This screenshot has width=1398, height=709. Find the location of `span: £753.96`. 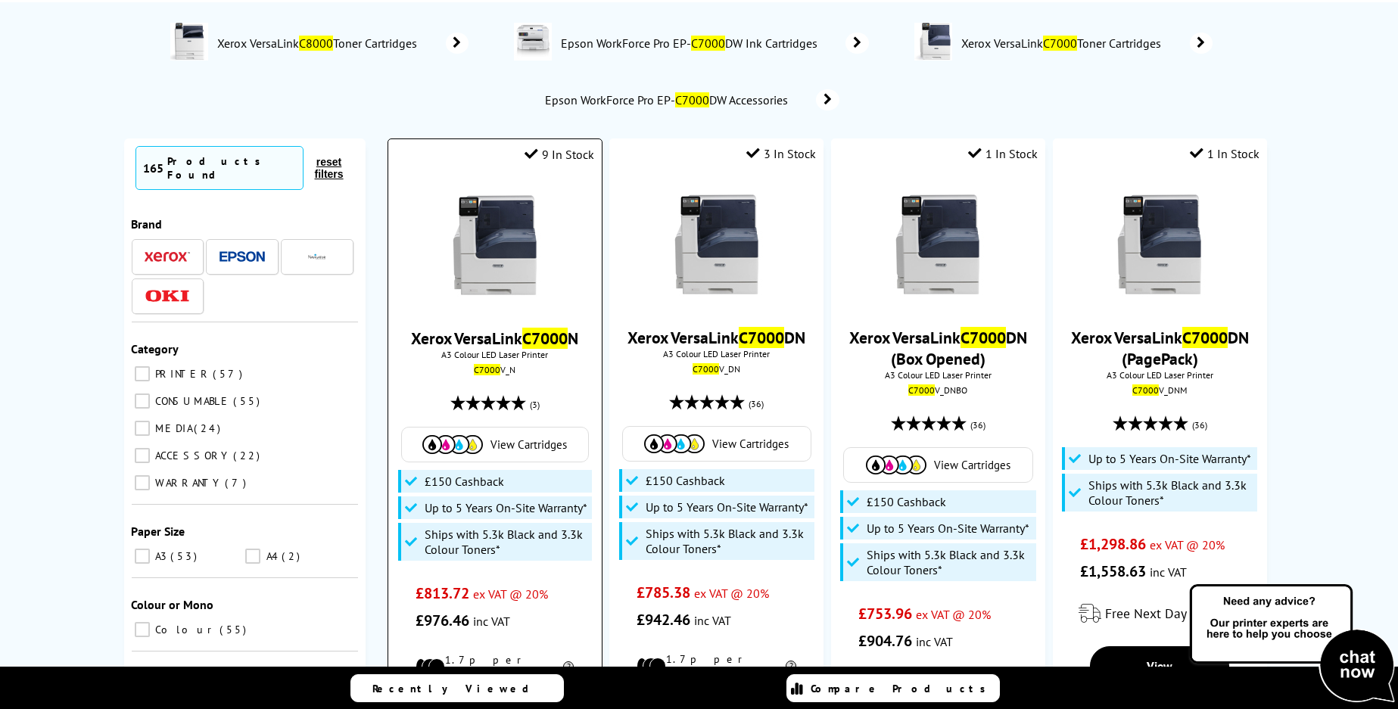

span: £753.96 is located at coordinates (885, 614).